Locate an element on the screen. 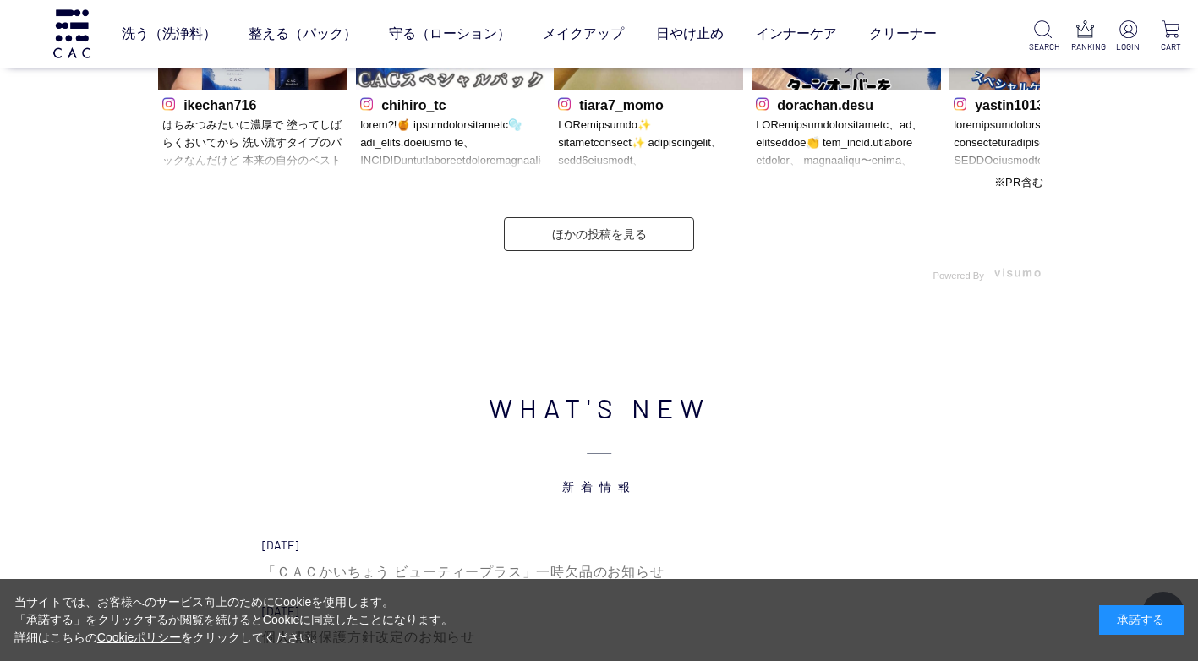  span: ※PR含む is located at coordinates (1019, 182).